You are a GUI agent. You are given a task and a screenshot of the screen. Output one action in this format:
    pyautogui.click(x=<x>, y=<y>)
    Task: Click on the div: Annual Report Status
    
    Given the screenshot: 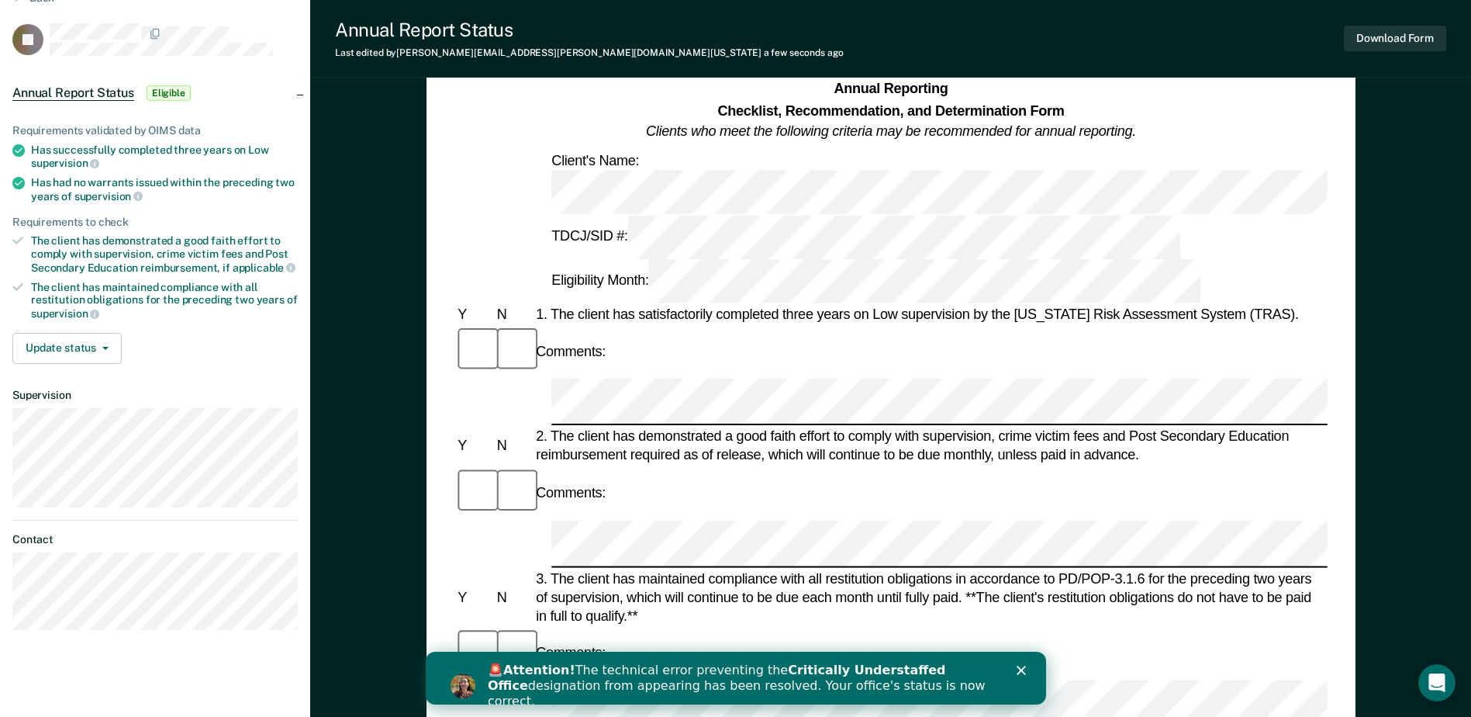 What is the action you would take?
    pyautogui.click(x=589, y=29)
    